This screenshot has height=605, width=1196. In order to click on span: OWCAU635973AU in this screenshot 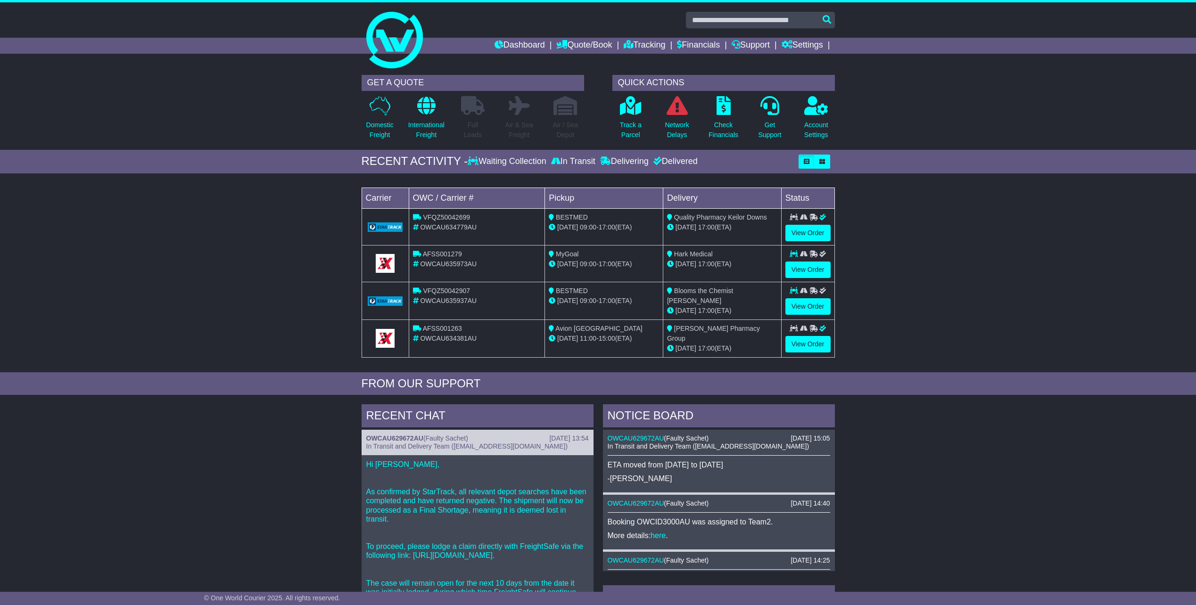, I will do `click(448, 264)`.